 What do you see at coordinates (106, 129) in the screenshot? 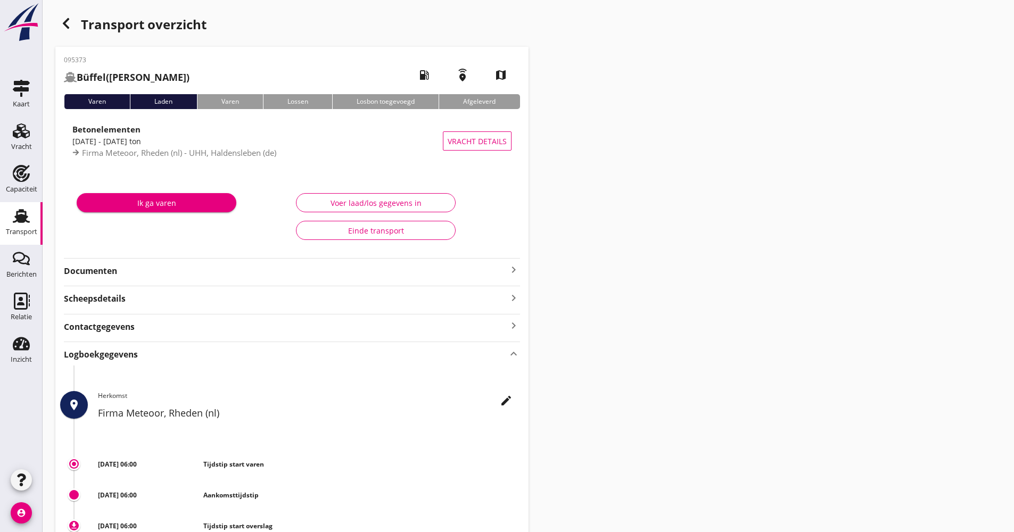
I see `strong: Betonelementen` at bounding box center [106, 129].